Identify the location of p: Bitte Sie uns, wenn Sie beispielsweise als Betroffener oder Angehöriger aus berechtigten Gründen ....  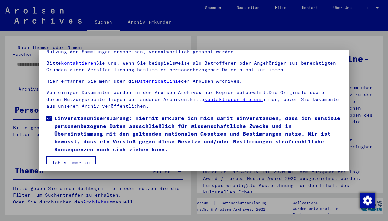
(194, 67).